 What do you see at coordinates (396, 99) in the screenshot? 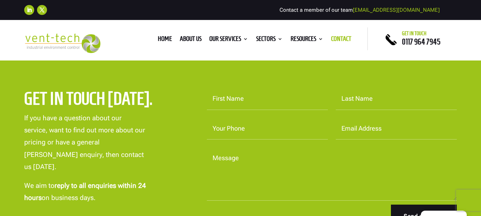
I see `input: Last Name` at bounding box center [396, 99].